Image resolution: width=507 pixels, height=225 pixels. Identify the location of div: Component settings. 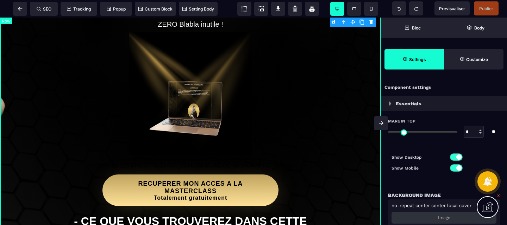
(444, 88).